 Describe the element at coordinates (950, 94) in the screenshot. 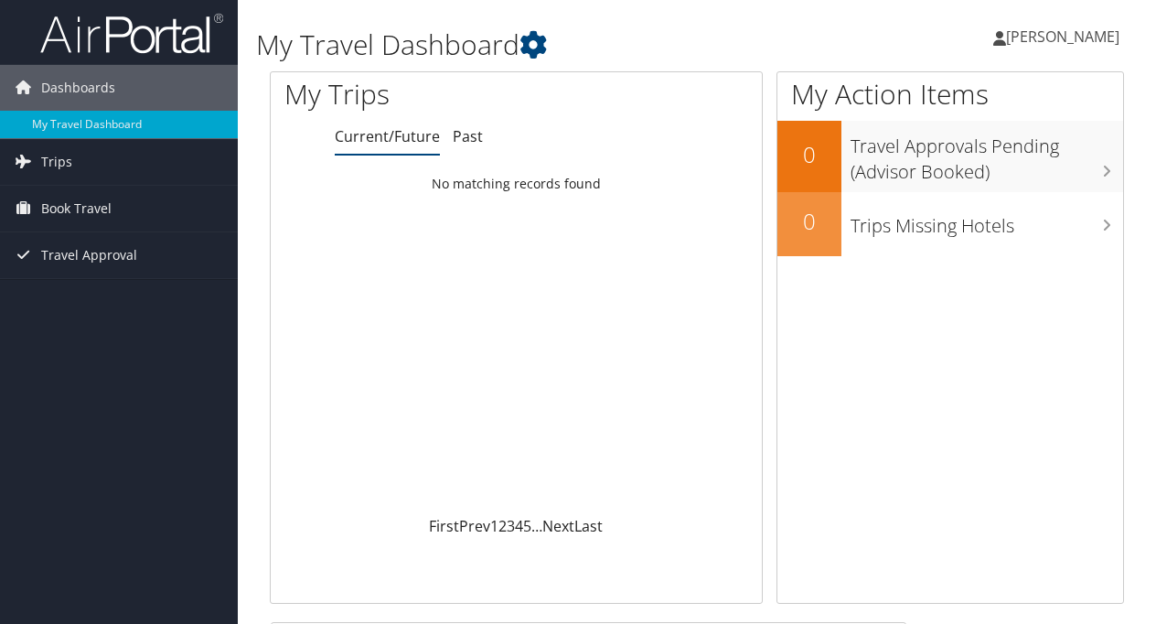

I see `h1: My Action Items` at that location.